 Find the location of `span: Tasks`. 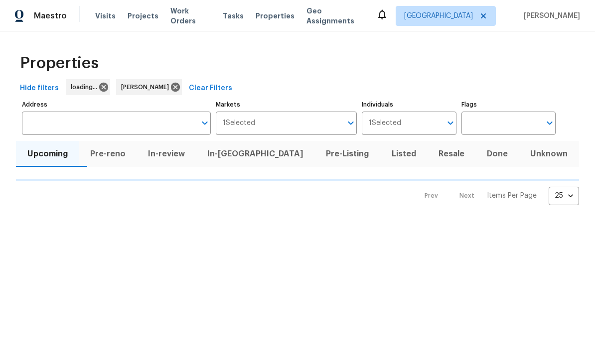

span: Tasks is located at coordinates (233, 16).